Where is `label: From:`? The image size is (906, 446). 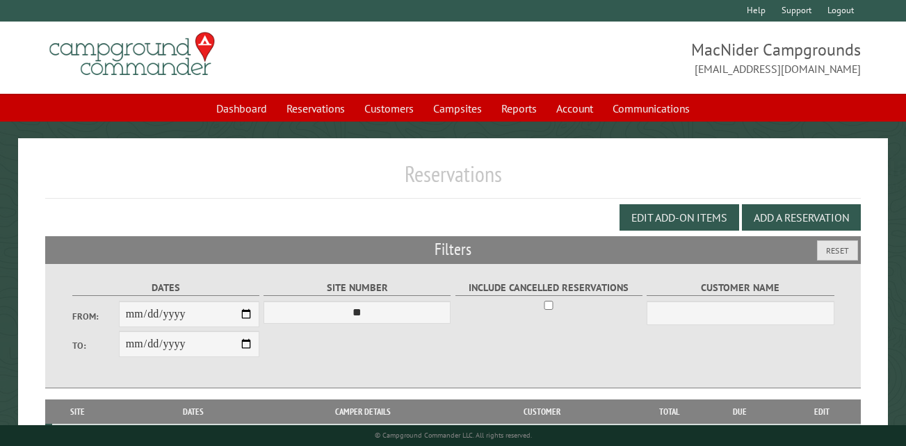 label: From: is located at coordinates (95, 316).